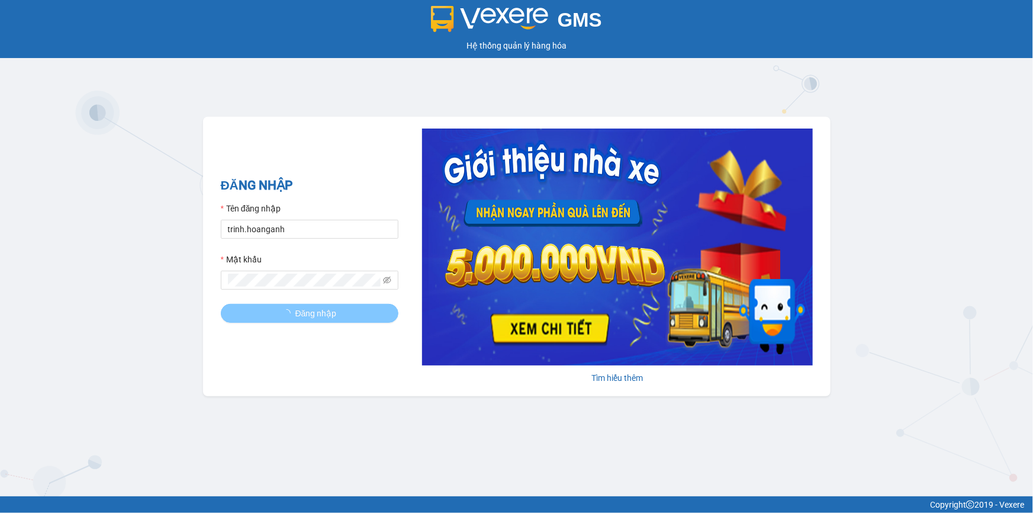 This screenshot has width=1033, height=513. Describe the element at coordinates (310, 313) in the screenshot. I see `button: Đăng nhập` at that location.